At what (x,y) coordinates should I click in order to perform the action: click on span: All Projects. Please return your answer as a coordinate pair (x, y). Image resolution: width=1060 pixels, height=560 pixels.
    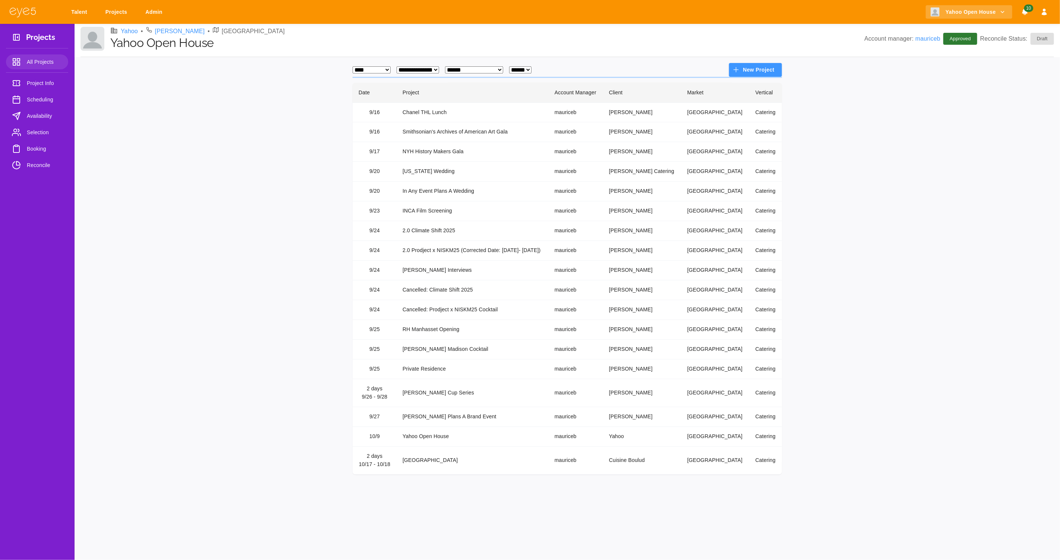
    Looking at the image, I should click on (44, 62).